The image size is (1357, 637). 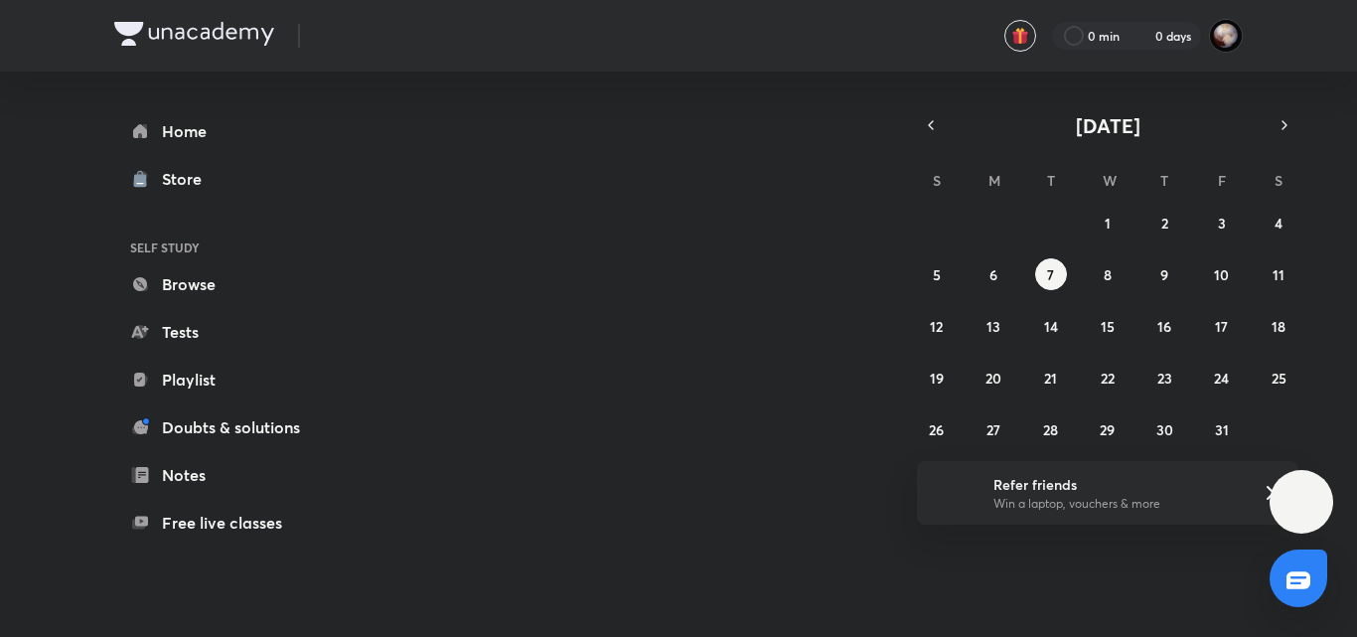 I want to click on abbr: October 2, 2025, so click(x=1164, y=223).